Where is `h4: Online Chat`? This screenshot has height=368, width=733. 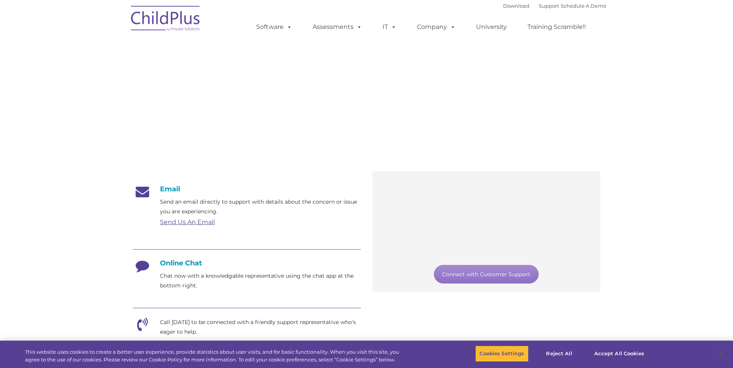 h4: Online Chat is located at coordinates (247, 263).